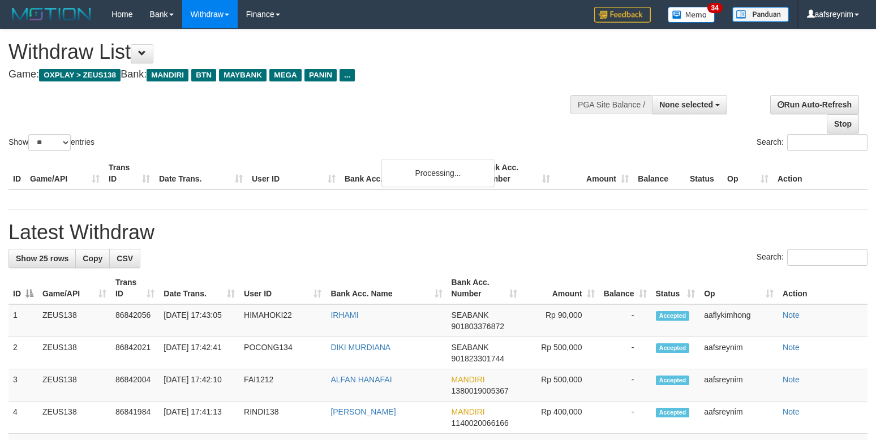  Describe the element at coordinates (243, 75) in the screenshot. I see `span: MAYBANK` at that location.